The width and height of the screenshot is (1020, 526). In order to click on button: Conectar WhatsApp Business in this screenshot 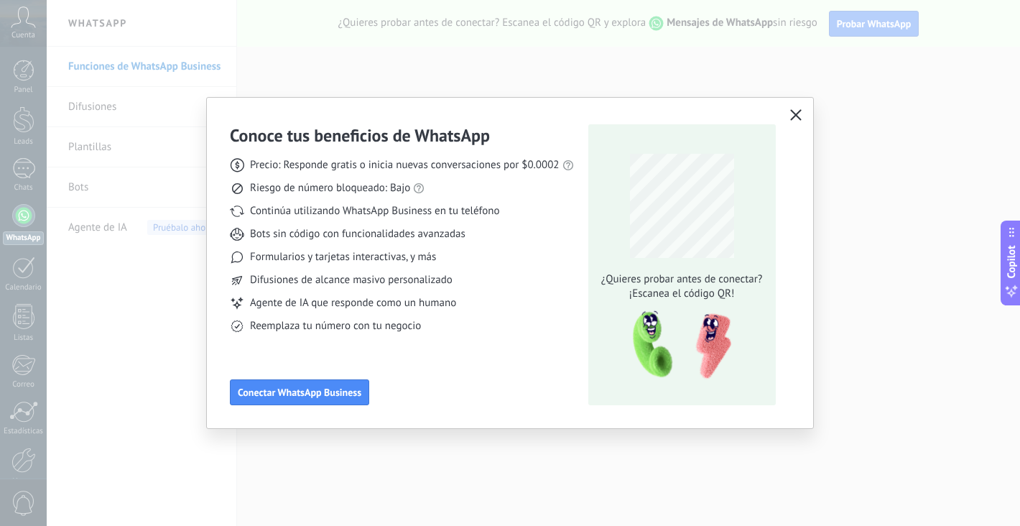, I will do `click(300, 392)`.